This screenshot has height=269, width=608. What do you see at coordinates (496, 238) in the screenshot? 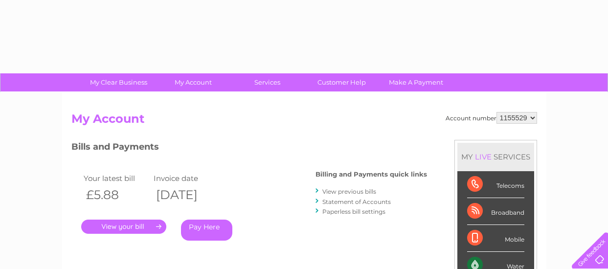
I see `div: Mobile` at bounding box center [496, 238].